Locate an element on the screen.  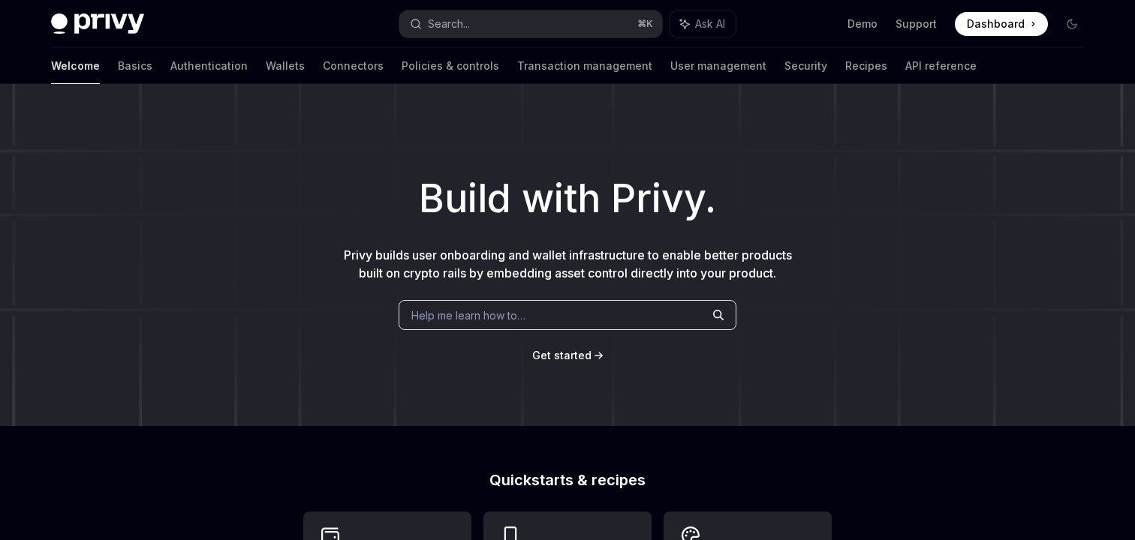
a: Welcome is located at coordinates (75, 66).